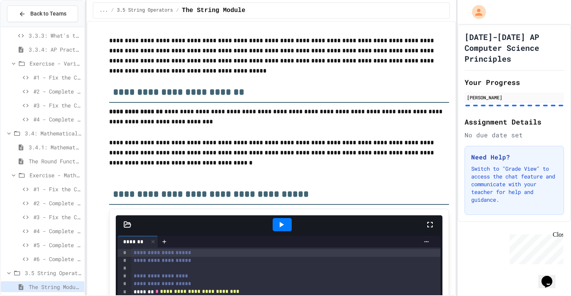 The height and width of the screenshot is (296, 571). What do you see at coordinates (514, 157) in the screenshot?
I see `h3: Need Help?` at bounding box center [514, 157].